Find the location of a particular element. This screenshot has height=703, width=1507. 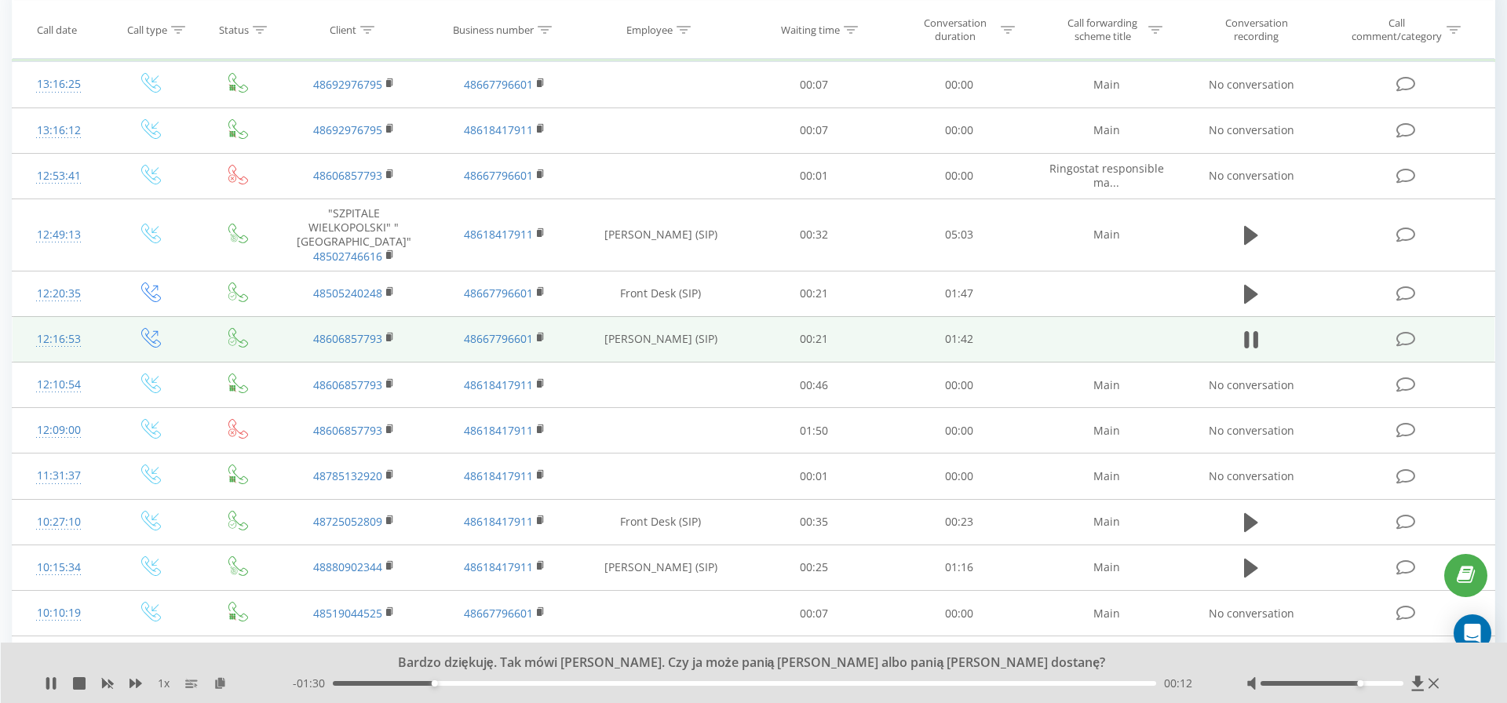

td: 00:23 is located at coordinates (959, 522).